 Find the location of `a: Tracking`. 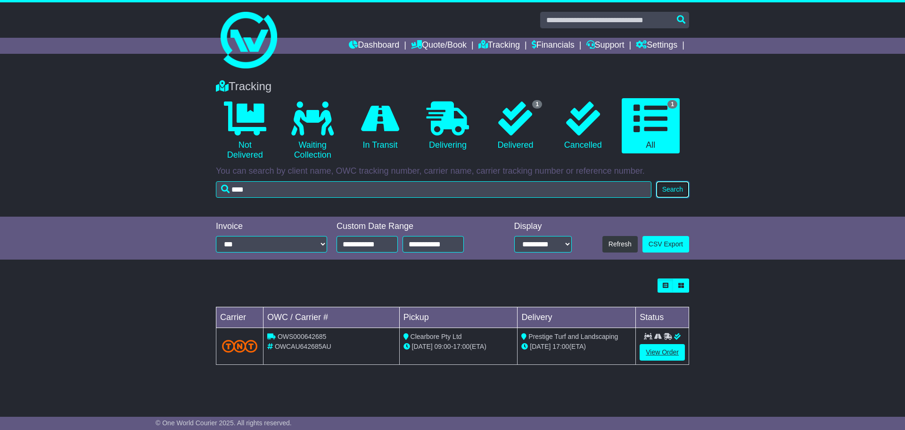

a: Tracking is located at coordinates (499, 46).